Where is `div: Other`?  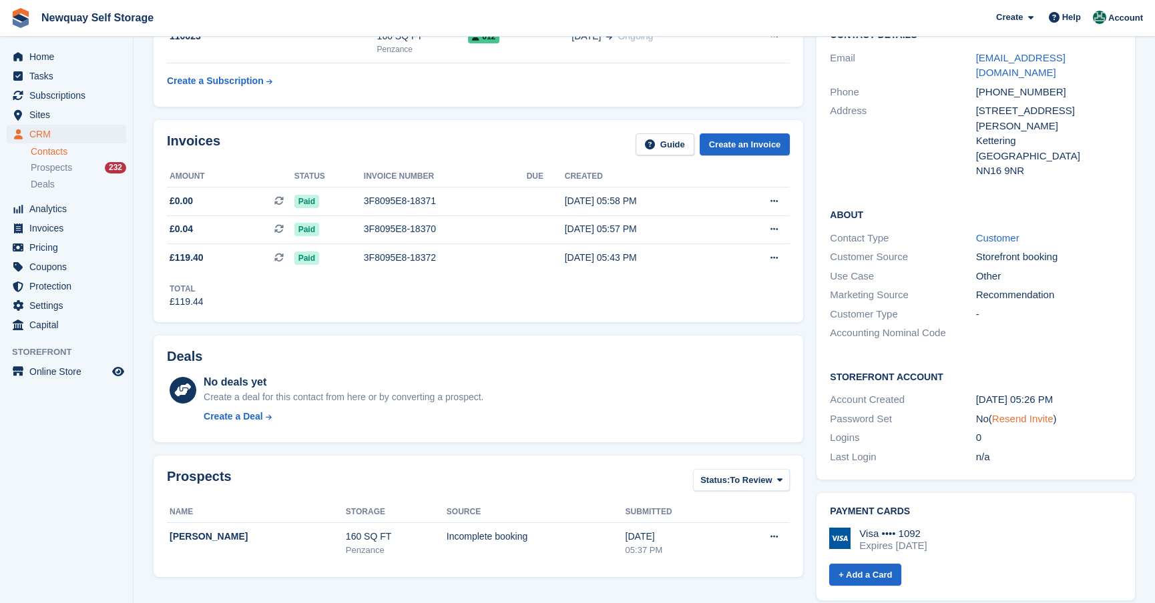 div: Other is located at coordinates (1048, 276).